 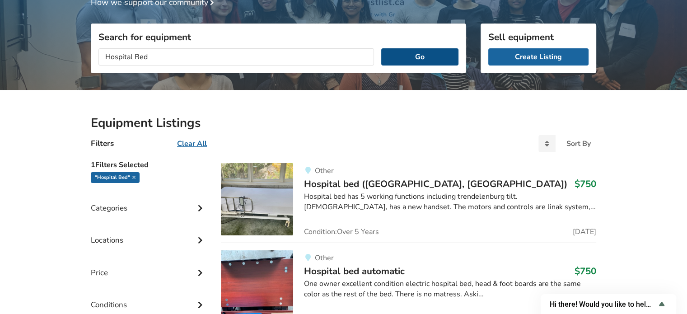 I want to click on h5: 1 Filters Selected, so click(x=149, y=164).